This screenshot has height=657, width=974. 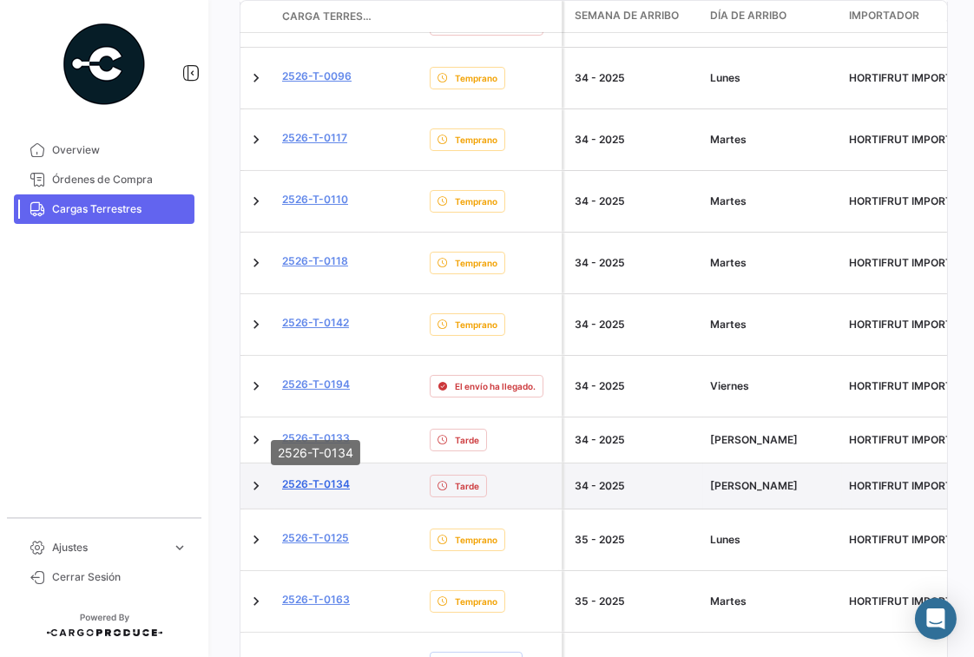 I want to click on a: 2526-T-0163, so click(x=316, y=600).